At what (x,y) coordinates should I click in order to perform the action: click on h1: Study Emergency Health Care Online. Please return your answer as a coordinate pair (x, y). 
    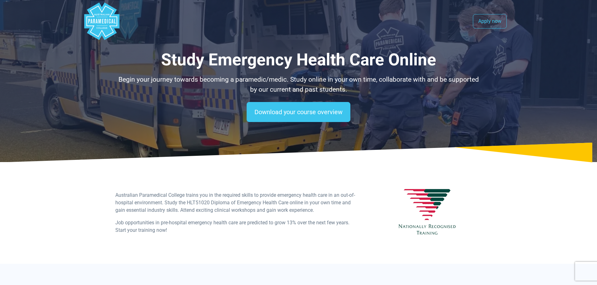
    Looking at the image, I should click on (299, 60).